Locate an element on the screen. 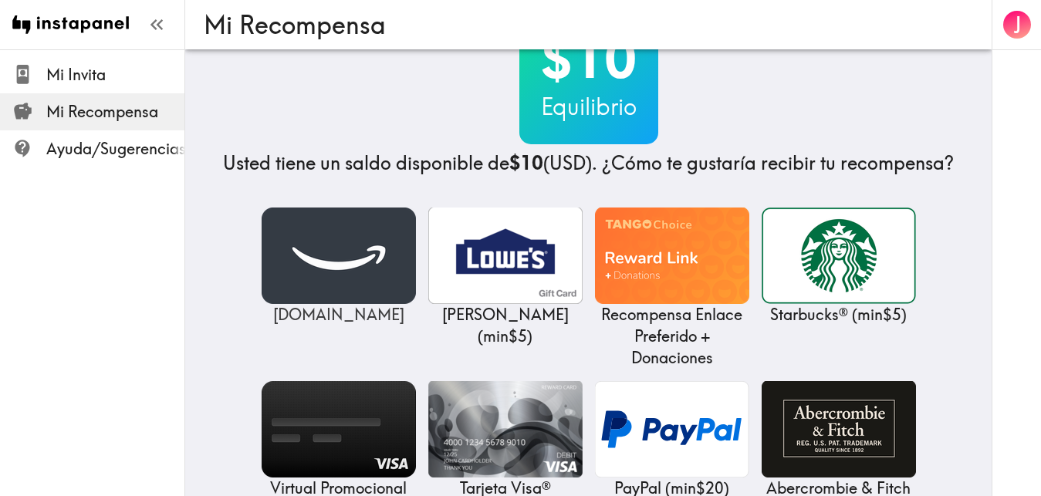  span: Ayuda/Sugerencias is located at coordinates (116, 149).